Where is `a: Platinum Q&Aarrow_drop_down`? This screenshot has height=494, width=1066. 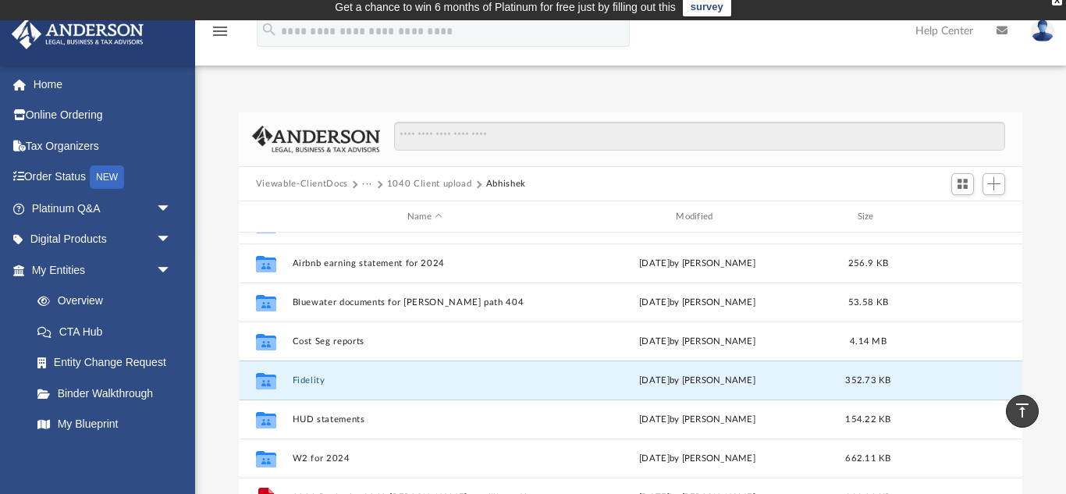
a: Platinum Q&Aarrow_drop_down is located at coordinates (103, 208).